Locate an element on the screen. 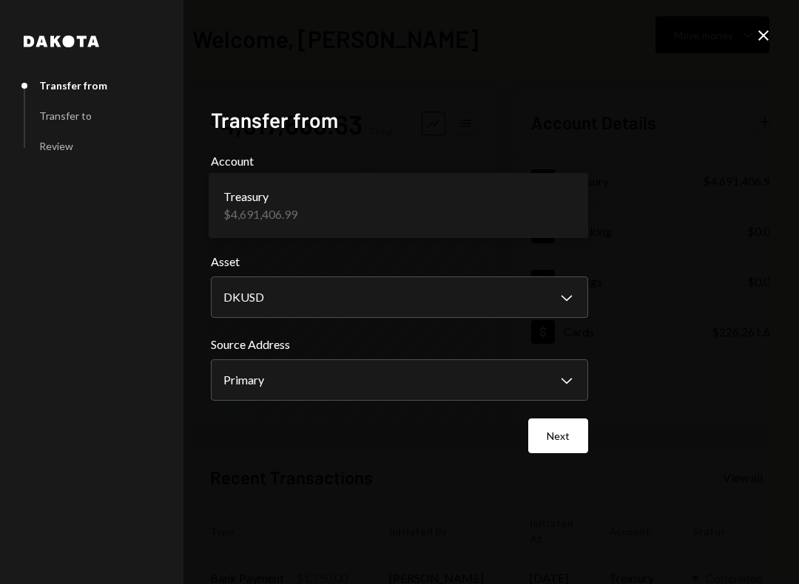 The width and height of the screenshot is (799, 584). button: Asset is located at coordinates (399, 297).